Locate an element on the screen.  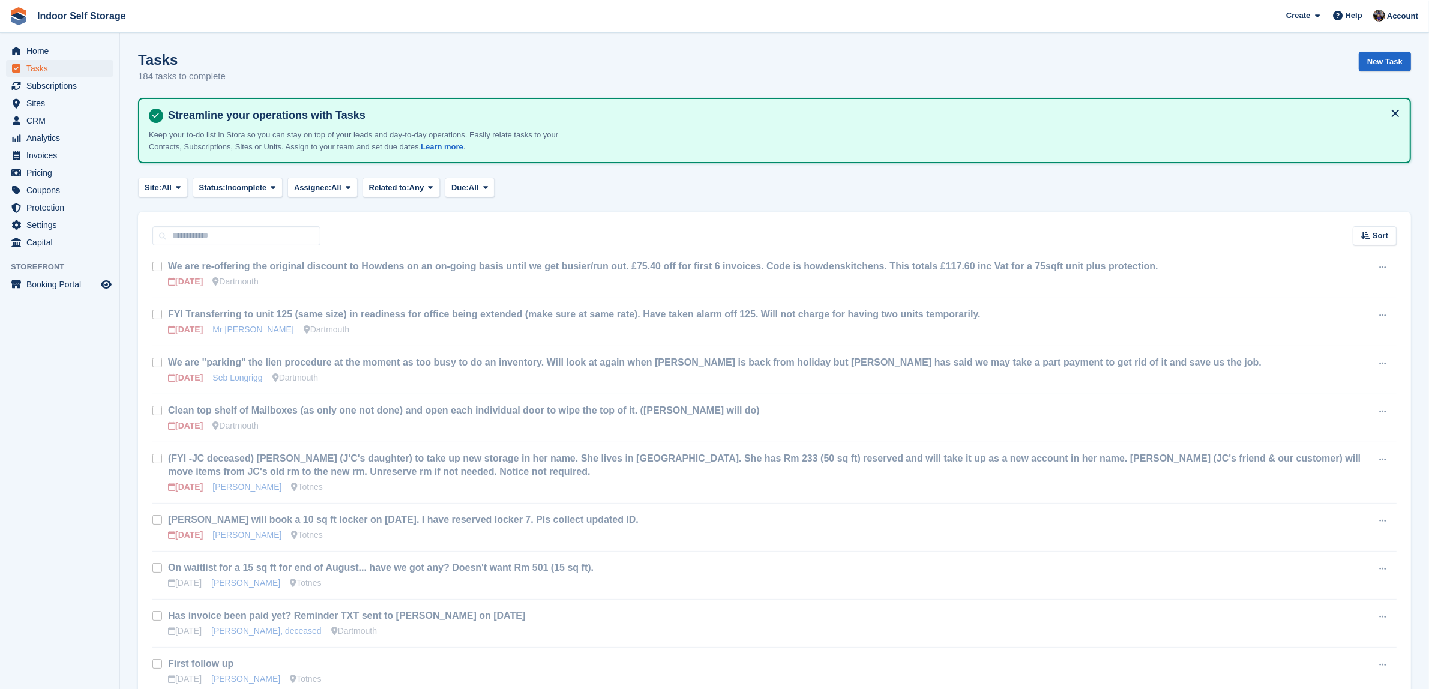
span: Protection is located at coordinates (62, 208).